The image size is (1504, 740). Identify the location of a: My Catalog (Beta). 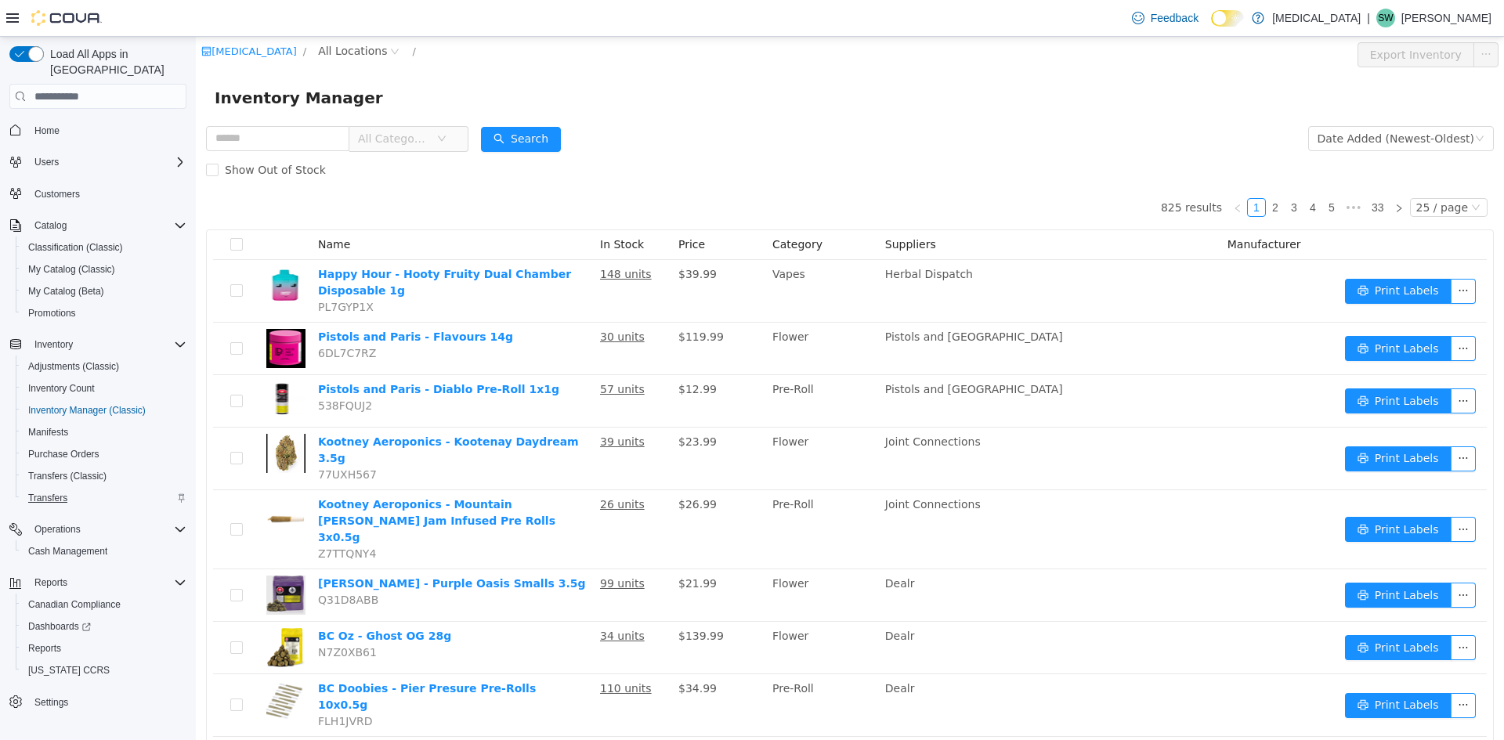
(66, 291).